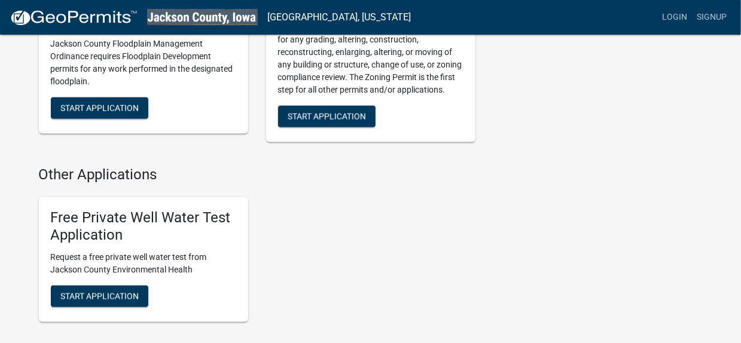 Image resolution: width=741 pixels, height=343 pixels. I want to click on a: Signup, so click(712, 17).